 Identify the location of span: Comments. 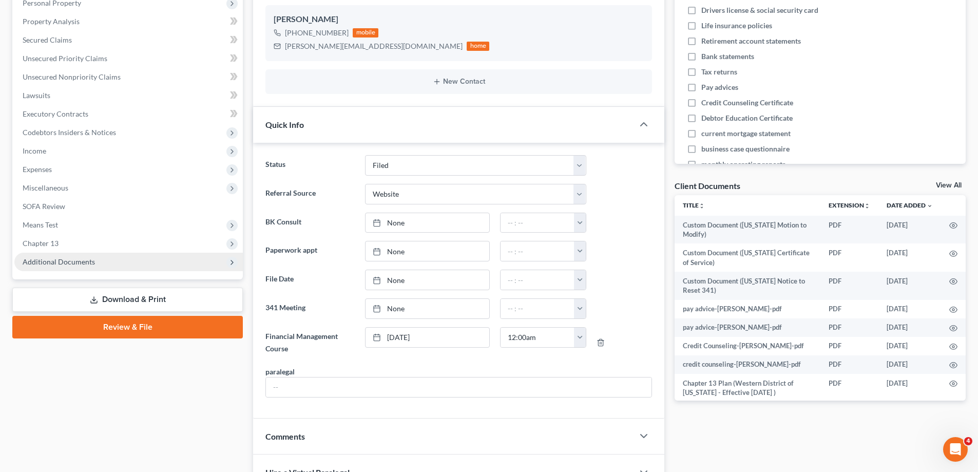
(285, 436).